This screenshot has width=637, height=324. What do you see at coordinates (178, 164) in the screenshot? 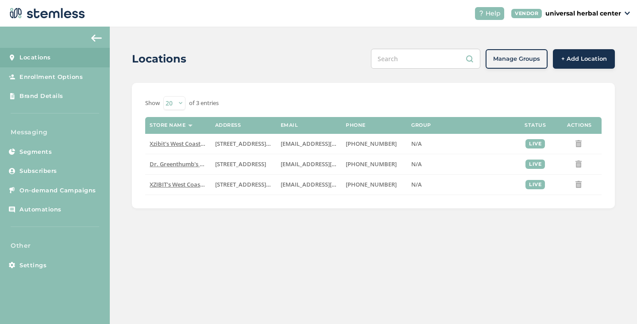
I see `label: Dr. Greenthumb's LAX` at bounding box center [178, 164].